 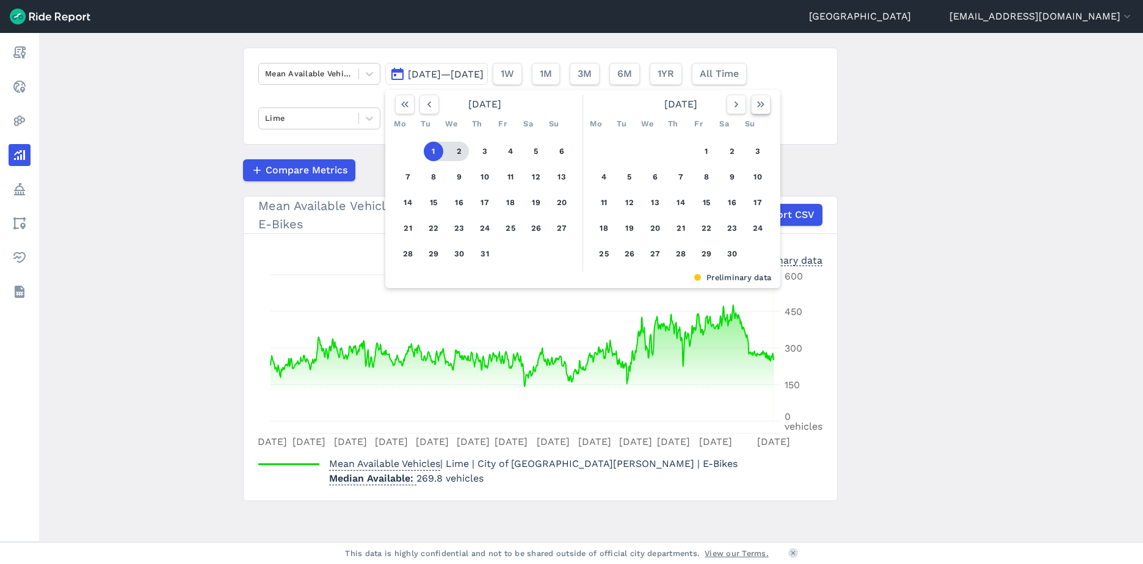 I want to click on a: Health, so click(x=20, y=258).